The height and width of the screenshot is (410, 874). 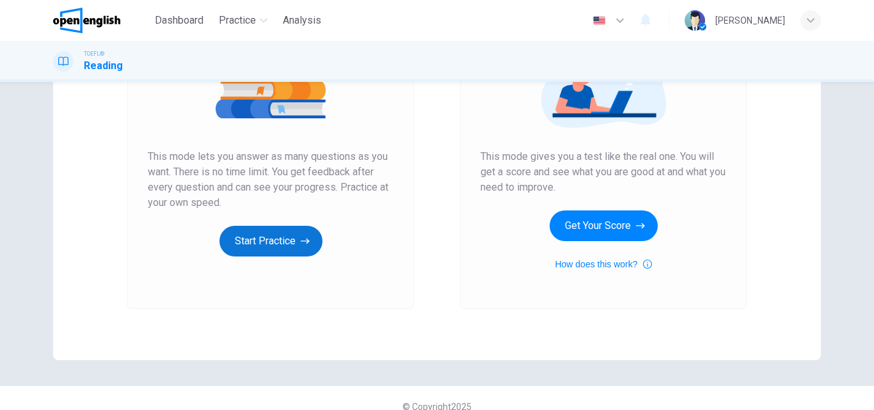 I want to click on h1: Reading, so click(x=103, y=66).